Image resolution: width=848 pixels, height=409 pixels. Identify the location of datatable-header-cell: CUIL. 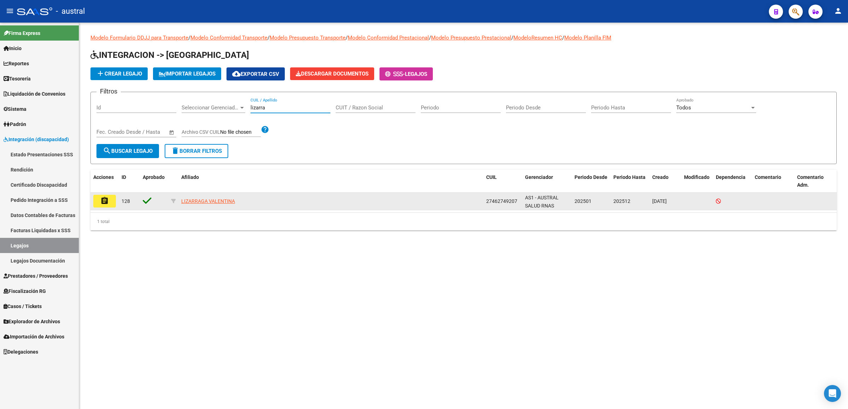
(503, 182).